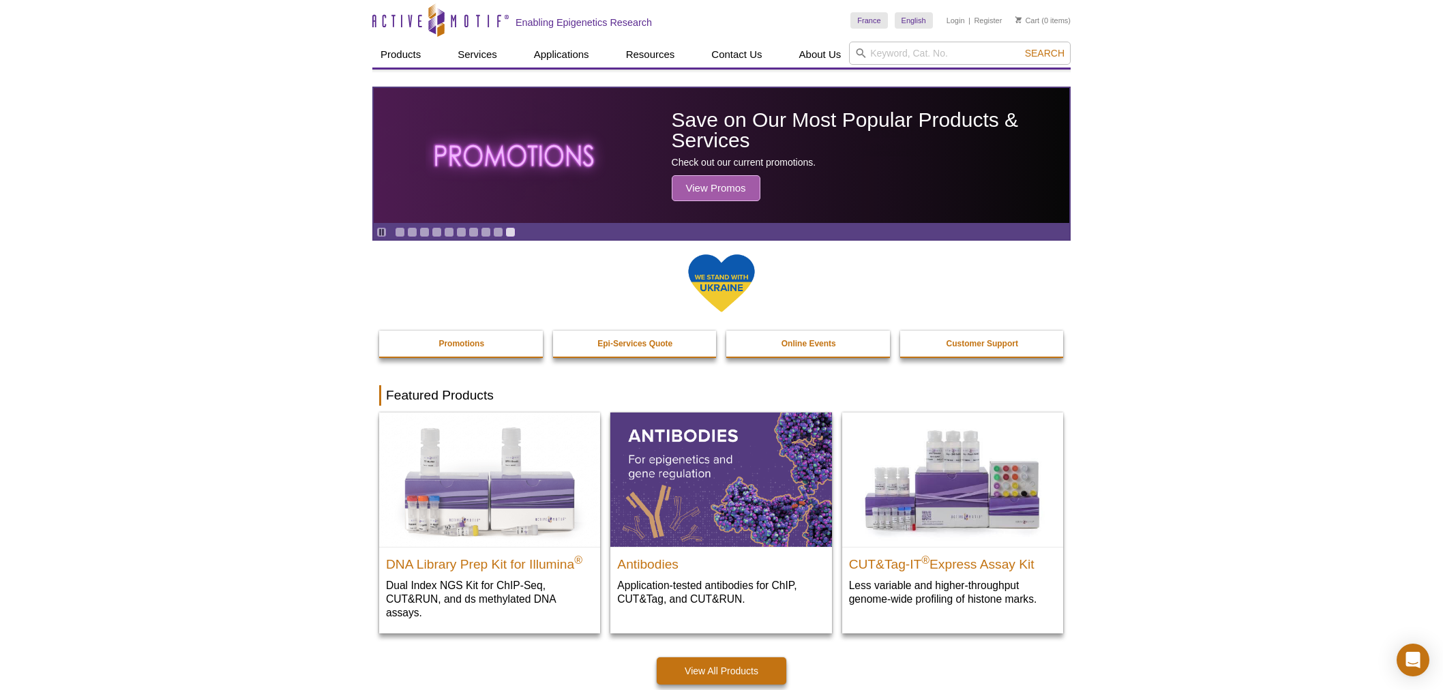  What do you see at coordinates (953, 479) in the screenshot?
I see `img: CUT&Tag-IT® Express Assay Kit` at bounding box center [953, 479].